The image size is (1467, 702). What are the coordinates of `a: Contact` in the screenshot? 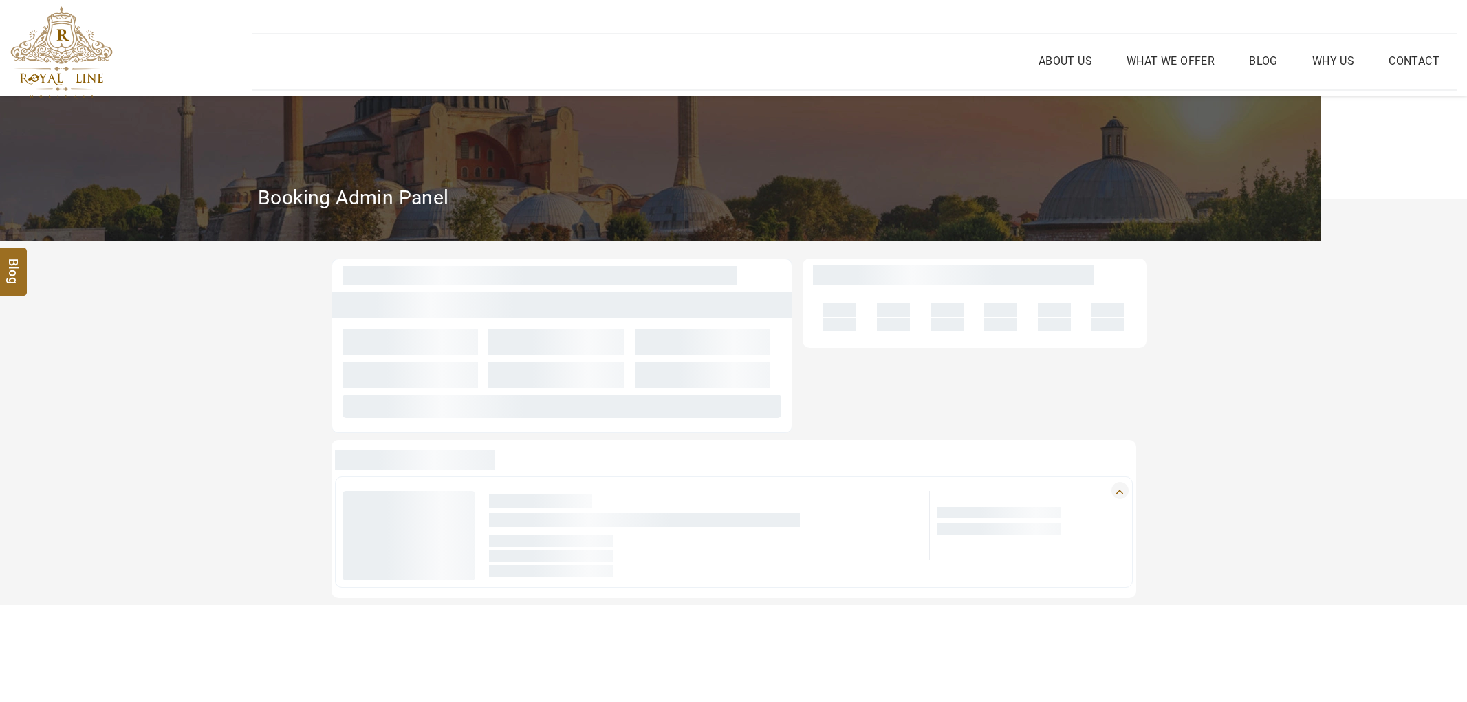 It's located at (1414, 61).